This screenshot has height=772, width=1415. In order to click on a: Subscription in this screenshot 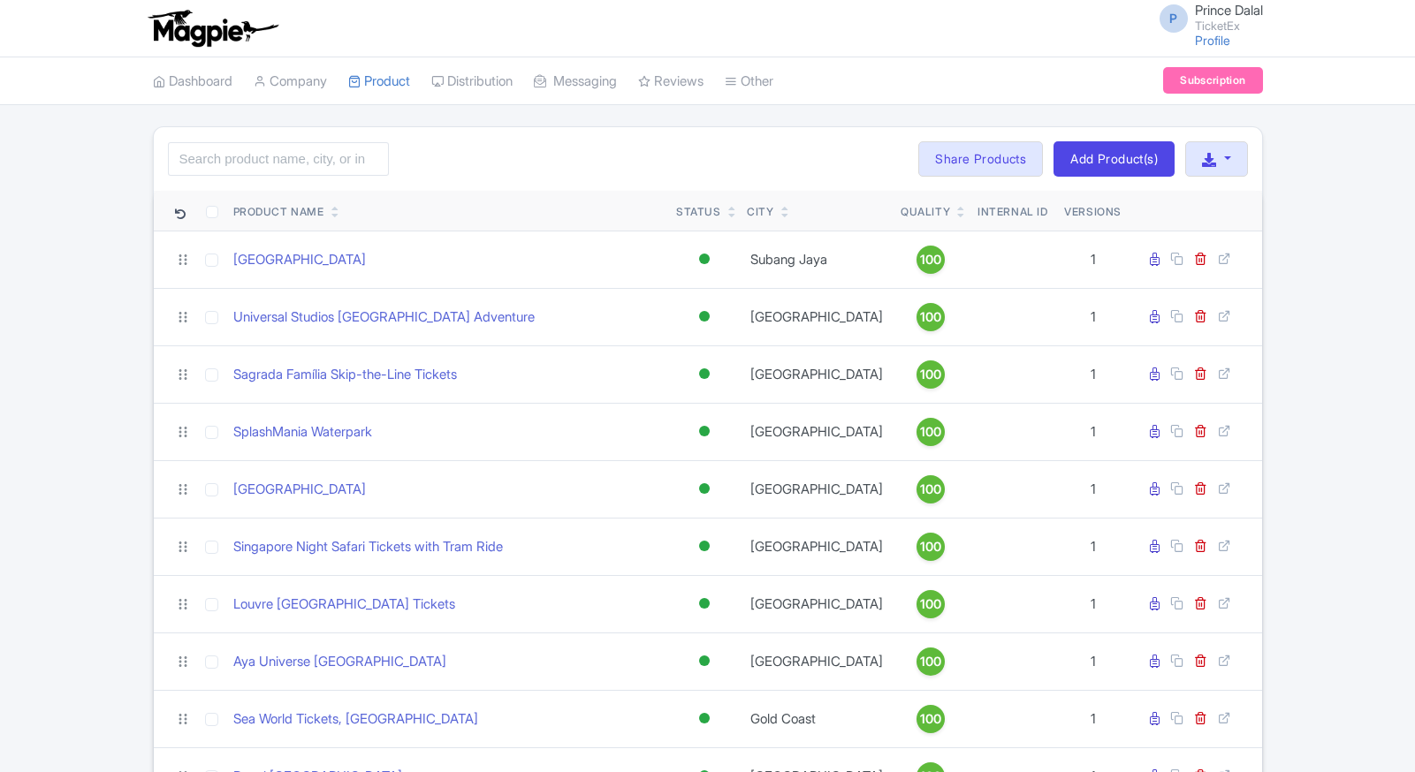, I will do `click(1213, 80)`.